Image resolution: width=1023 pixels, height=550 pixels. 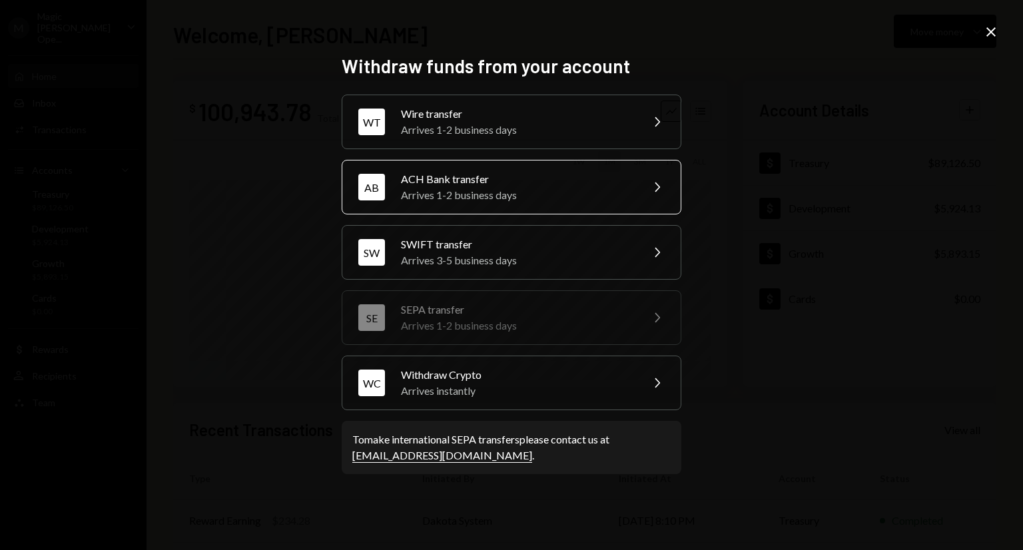 What do you see at coordinates (511, 318) in the screenshot?
I see `button: SESEPA transferArrives 1-2 business days` at bounding box center [511, 318].